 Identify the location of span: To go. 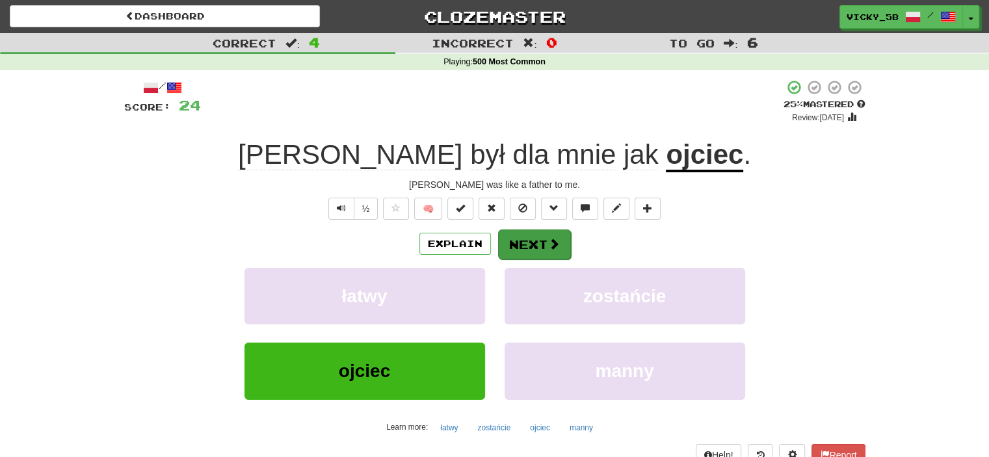
(692, 43).